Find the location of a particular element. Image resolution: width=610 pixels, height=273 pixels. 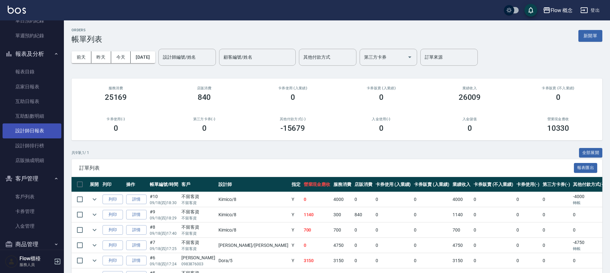

h2: 卡券使用 (入業績) is located at coordinates (293, 88).